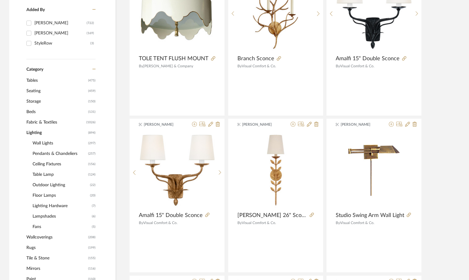  Describe the element at coordinates (92, 248) in the screenshot. I see `span: (199)` at that location.